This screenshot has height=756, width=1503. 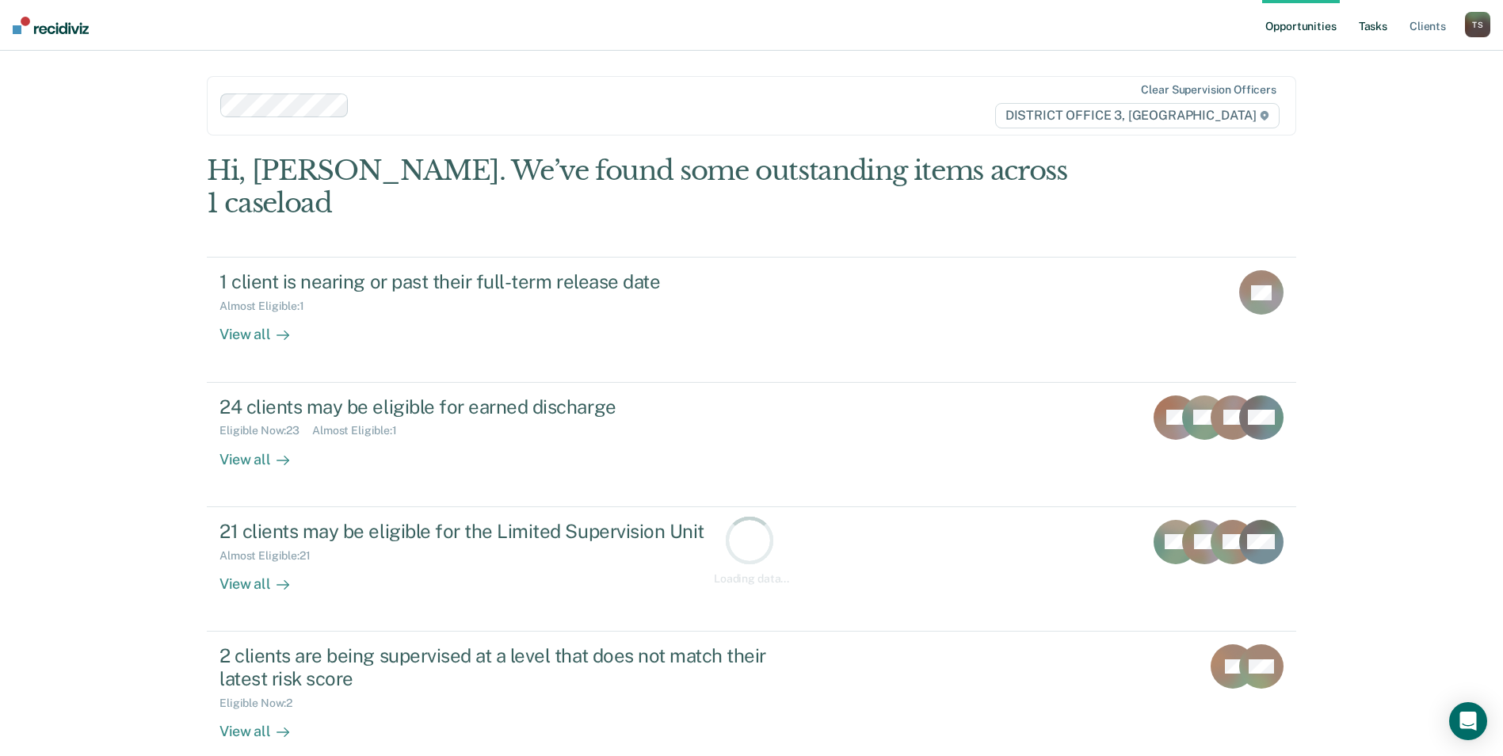 I want to click on div: 1 client is nearing or past their full-term release date, so click(x=498, y=281).